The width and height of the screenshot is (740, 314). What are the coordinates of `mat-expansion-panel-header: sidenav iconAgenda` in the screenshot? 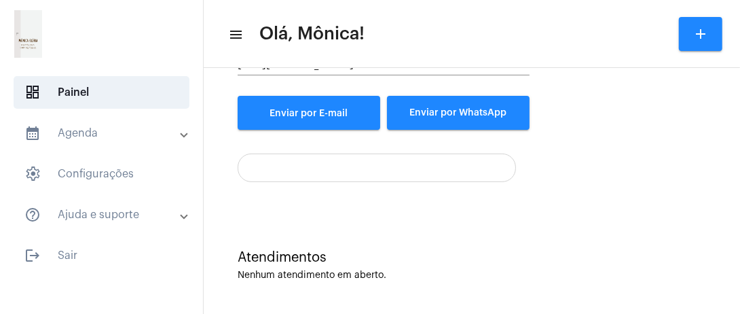 It's located at (105, 133).